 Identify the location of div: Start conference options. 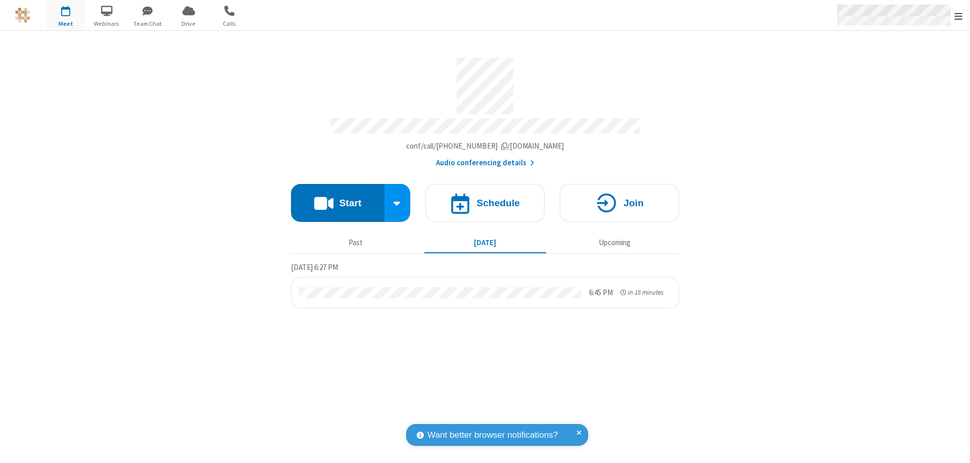
(398, 203).